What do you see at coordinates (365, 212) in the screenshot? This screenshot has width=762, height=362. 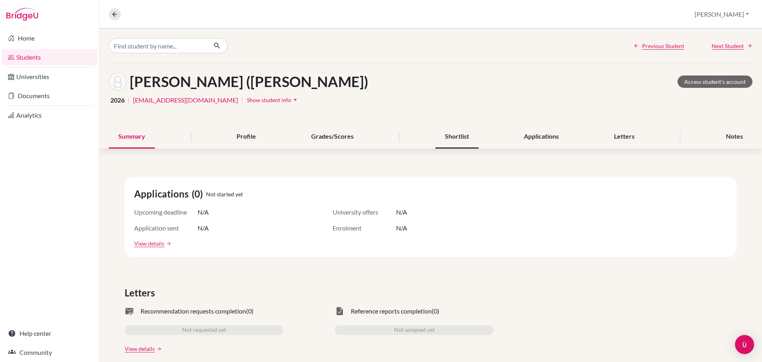 I see `span: University offers` at bounding box center [365, 212].